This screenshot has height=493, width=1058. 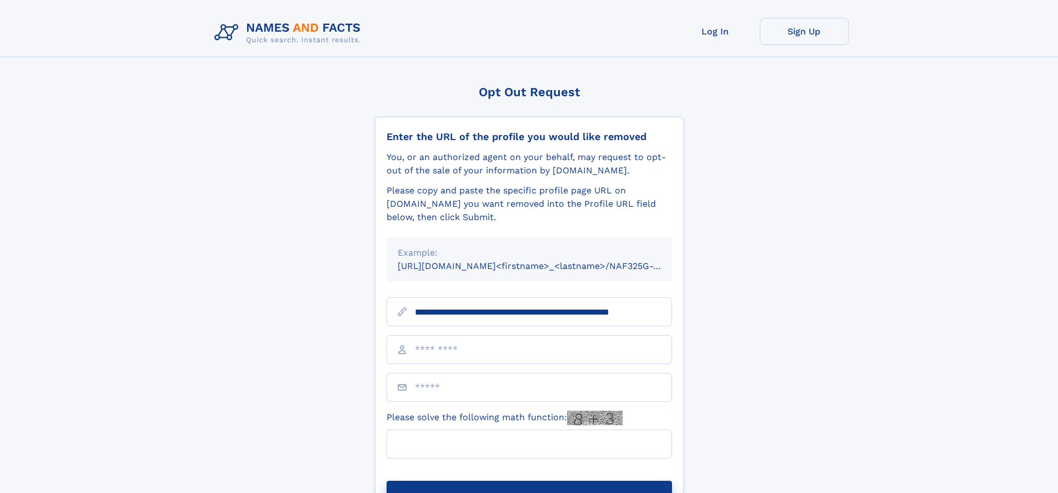 I want to click on div: Enter the URL of the profile you would like removed, so click(x=529, y=137).